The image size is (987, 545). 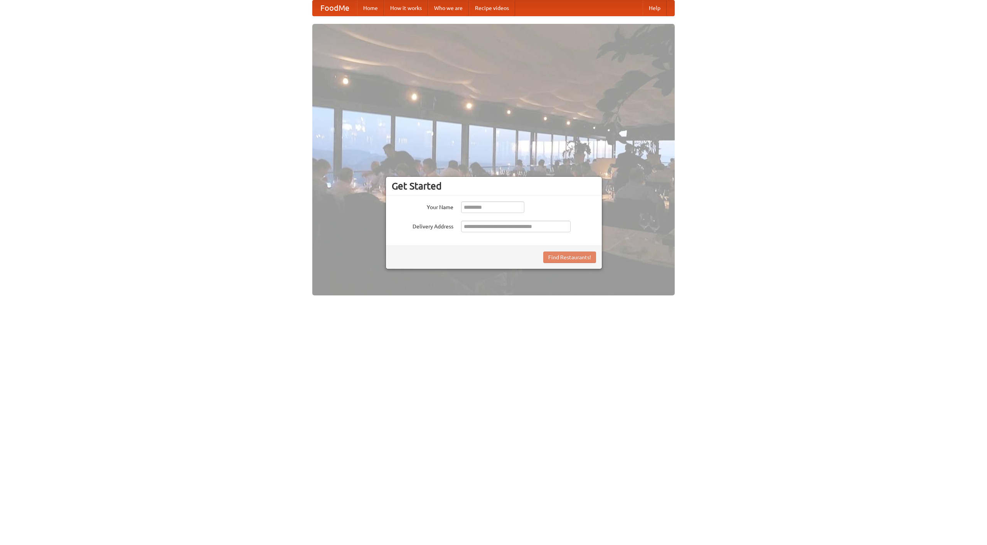 I want to click on a: Home, so click(x=370, y=8).